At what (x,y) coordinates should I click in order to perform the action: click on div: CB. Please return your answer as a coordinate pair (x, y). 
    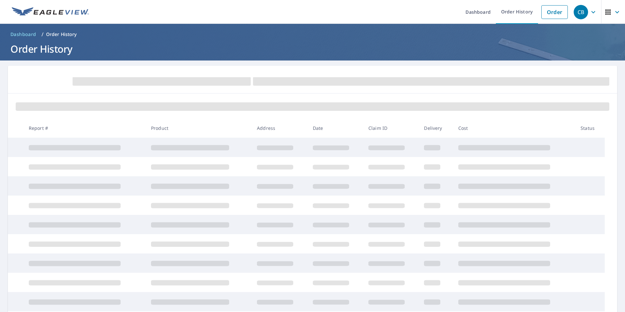
    Looking at the image, I should click on (581, 12).